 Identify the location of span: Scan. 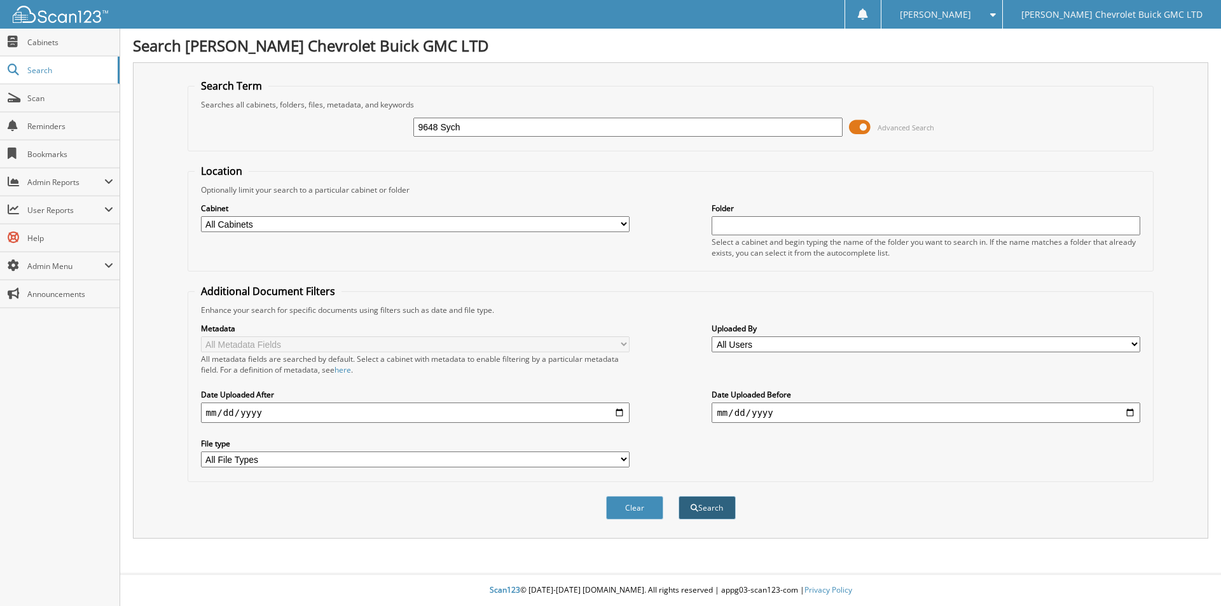
(70, 98).